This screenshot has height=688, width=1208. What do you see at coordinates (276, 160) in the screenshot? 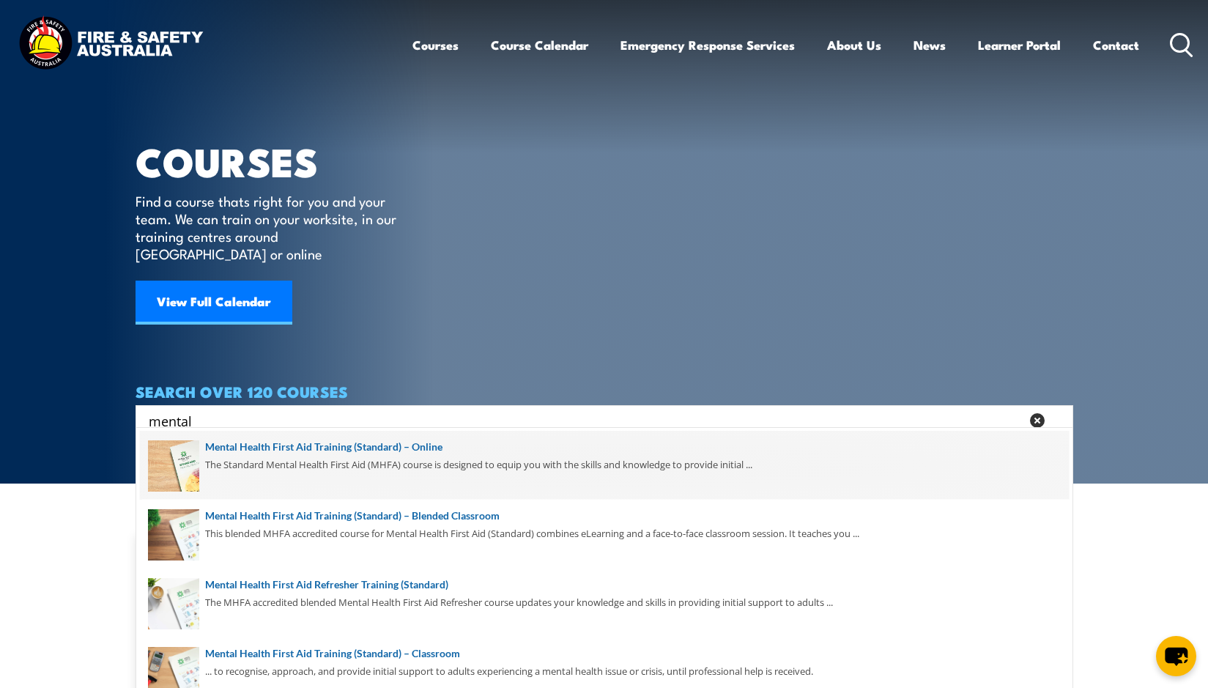
I see `h1: COURSES` at bounding box center [276, 160].